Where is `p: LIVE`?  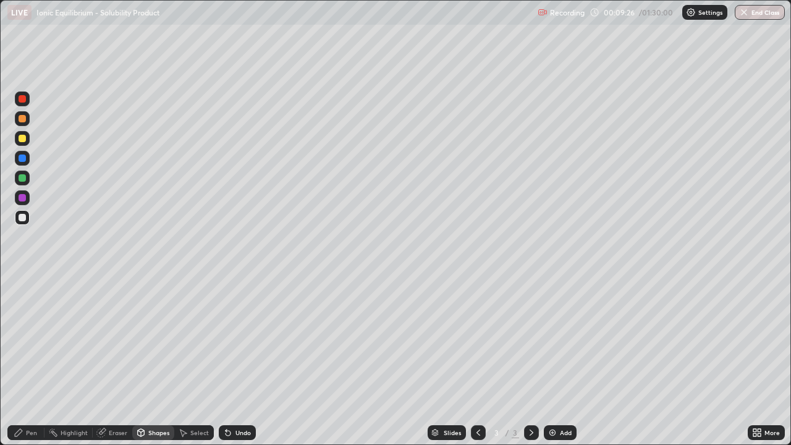 p: LIVE is located at coordinates (19, 12).